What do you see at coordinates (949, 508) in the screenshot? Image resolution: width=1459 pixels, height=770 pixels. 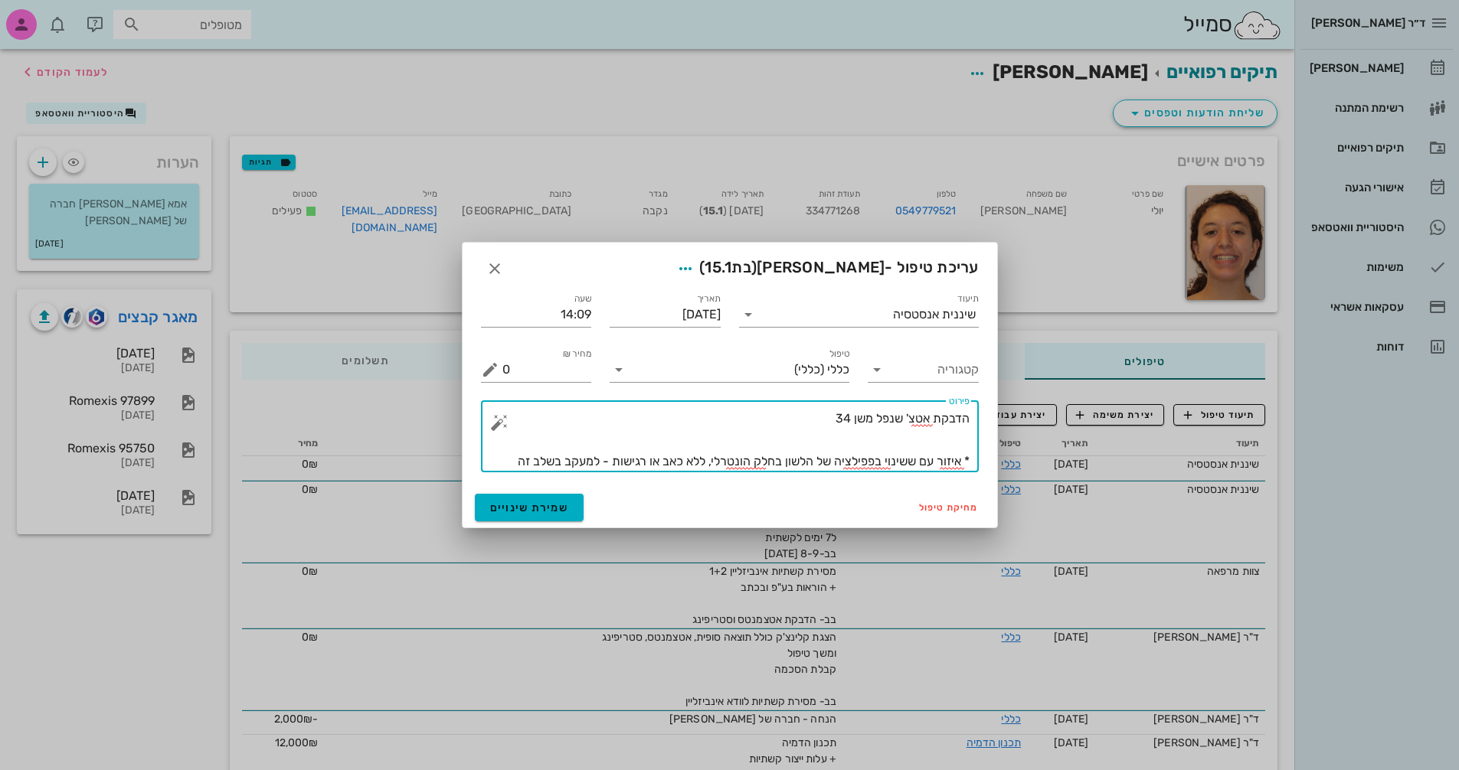 I see `span: מחיקת טיפול` at bounding box center [949, 508].